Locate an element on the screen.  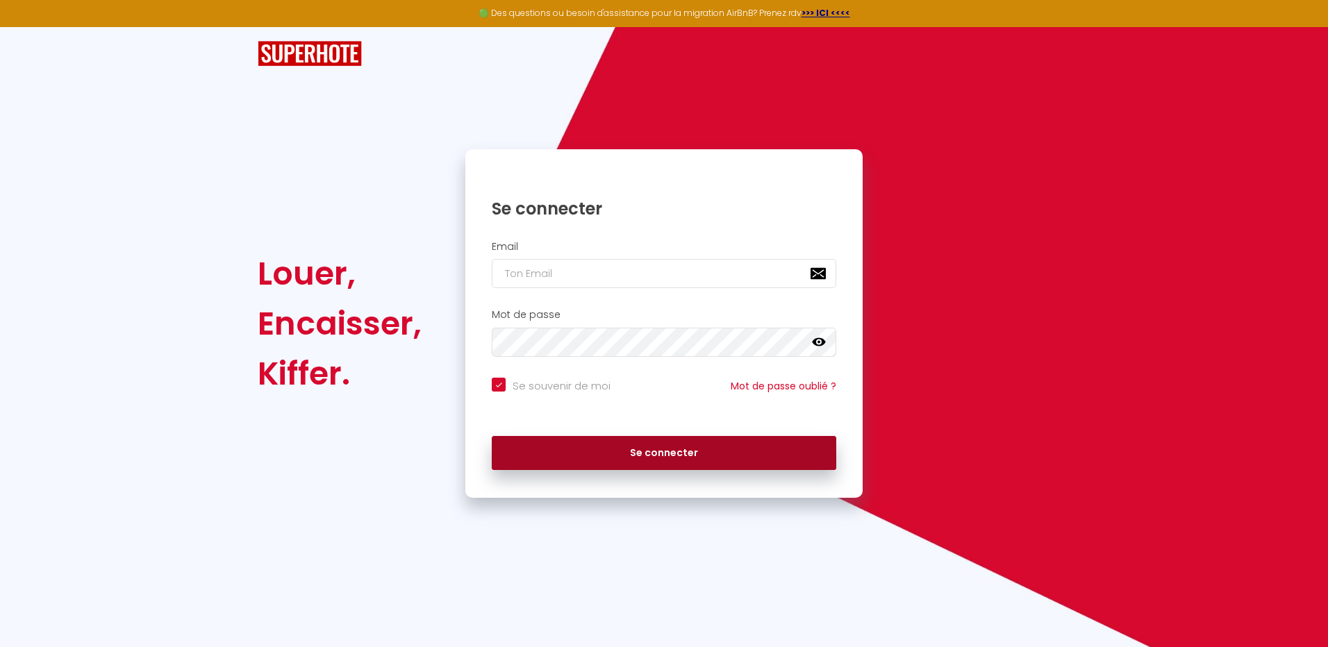
button: Se connecter is located at coordinates (664, 453).